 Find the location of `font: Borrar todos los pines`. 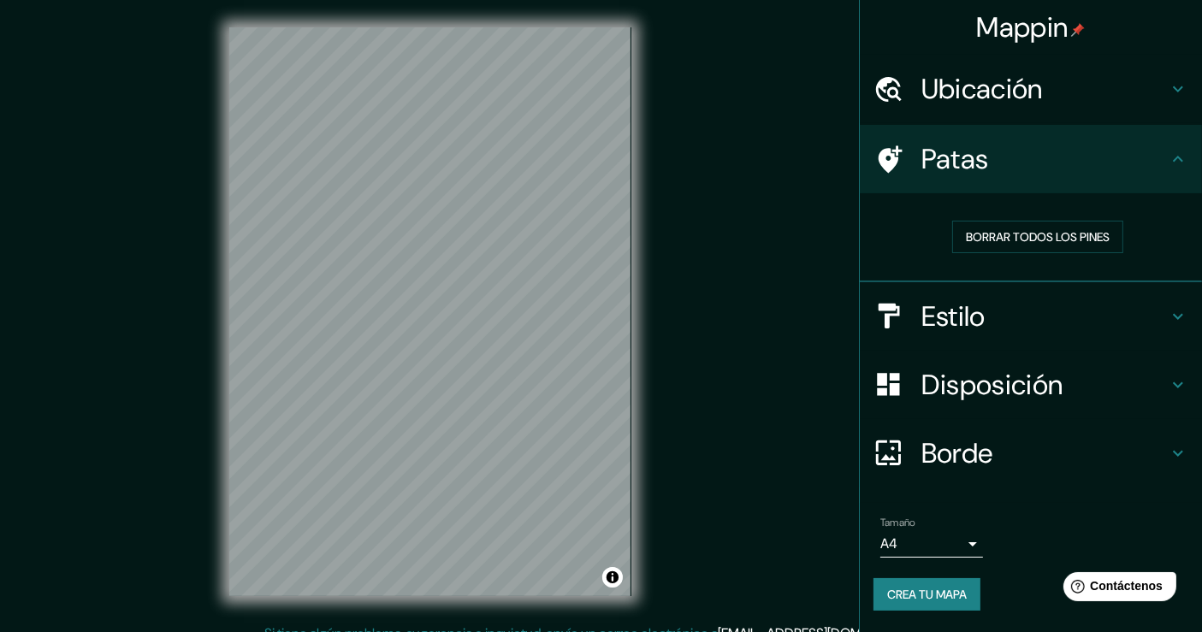

font: Borrar todos los pines is located at coordinates (1038, 237).